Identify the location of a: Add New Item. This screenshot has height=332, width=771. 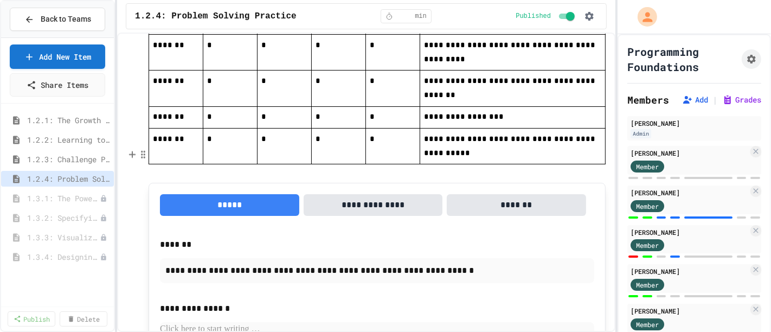
(57, 56).